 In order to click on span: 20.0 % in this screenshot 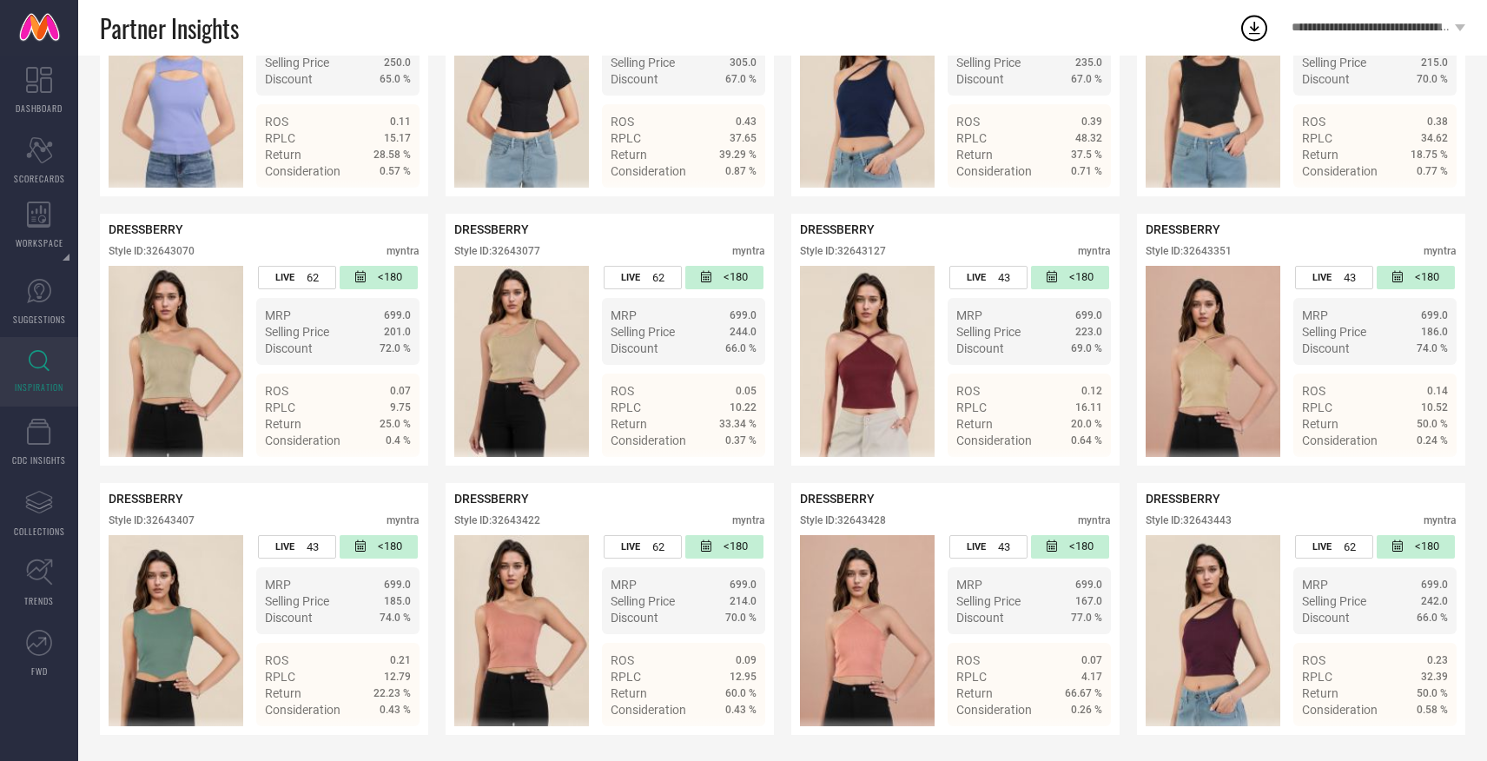, I will do `click(1087, 424)`.